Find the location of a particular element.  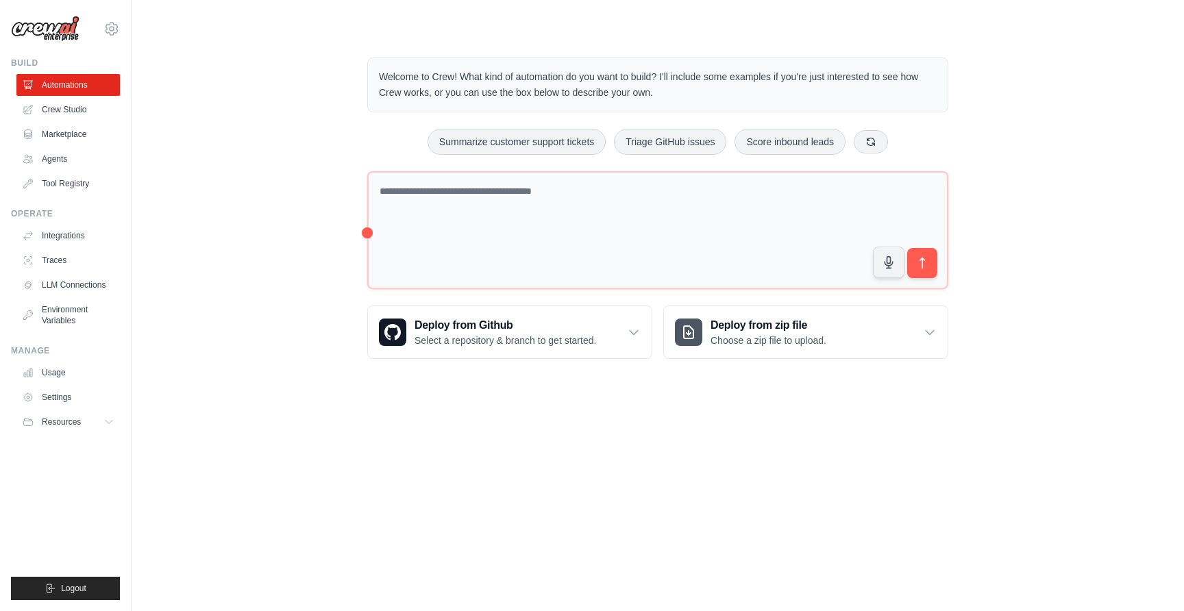

button: Resources is located at coordinates (68, 422).